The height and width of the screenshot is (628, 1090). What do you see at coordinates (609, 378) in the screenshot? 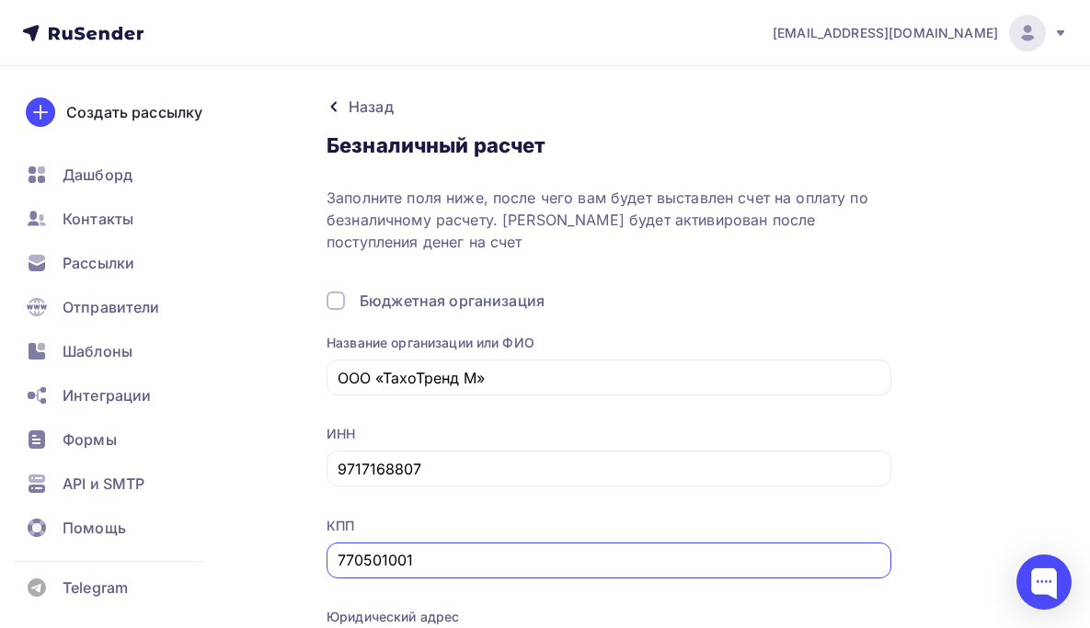
I see `input: Укажите название организации или ФИО` at bounding box center [609, 378].